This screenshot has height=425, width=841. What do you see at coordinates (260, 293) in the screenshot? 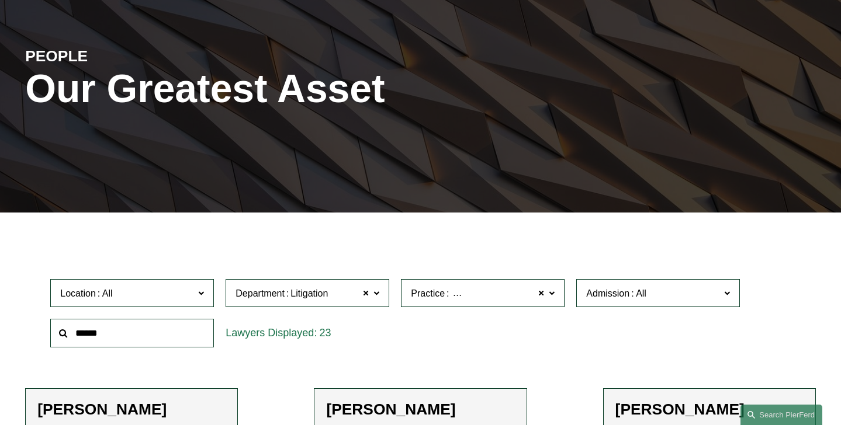
I see `span: Department` at bounding box center [260, 293].